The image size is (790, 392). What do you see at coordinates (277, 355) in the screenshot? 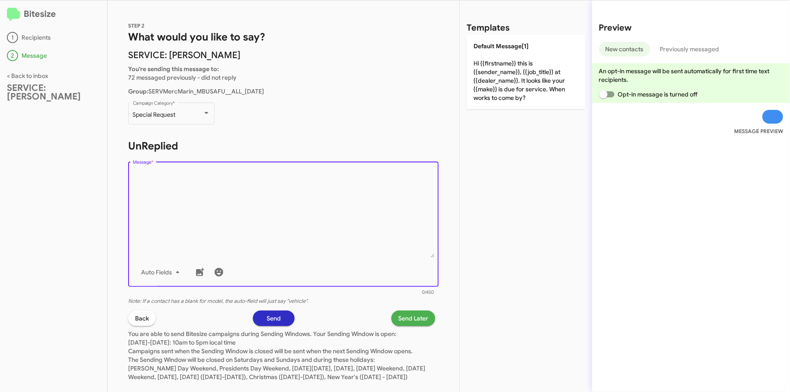
I see `span: You are able to send Bitesize campaigns during Sending Windows. Your Sending Window is open: [DAT...` at bounding box center [277, 355].